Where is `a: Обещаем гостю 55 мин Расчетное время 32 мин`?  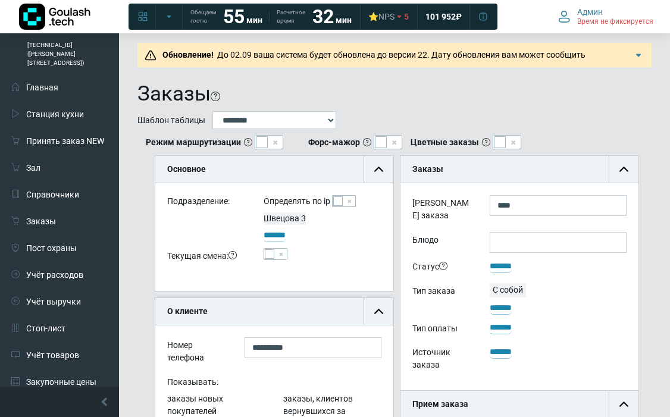 a: Обещаем гостю 55 мин Расчетное время 32 мин is located at coordinates (271, 17).